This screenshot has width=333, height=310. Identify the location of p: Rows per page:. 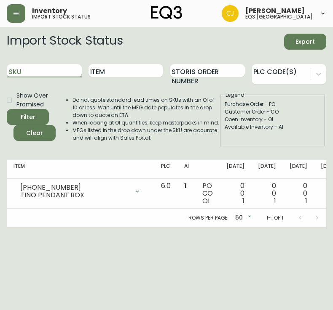
(208, 218).